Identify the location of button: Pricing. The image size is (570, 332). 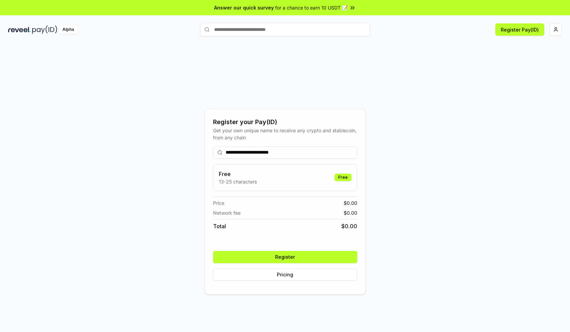
(285, 275).